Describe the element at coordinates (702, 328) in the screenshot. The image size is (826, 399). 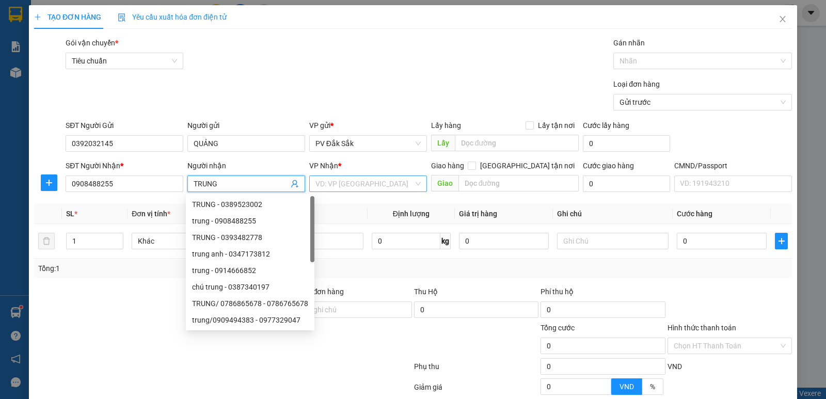
I see `label: Hình thức thanh toán` at that location.